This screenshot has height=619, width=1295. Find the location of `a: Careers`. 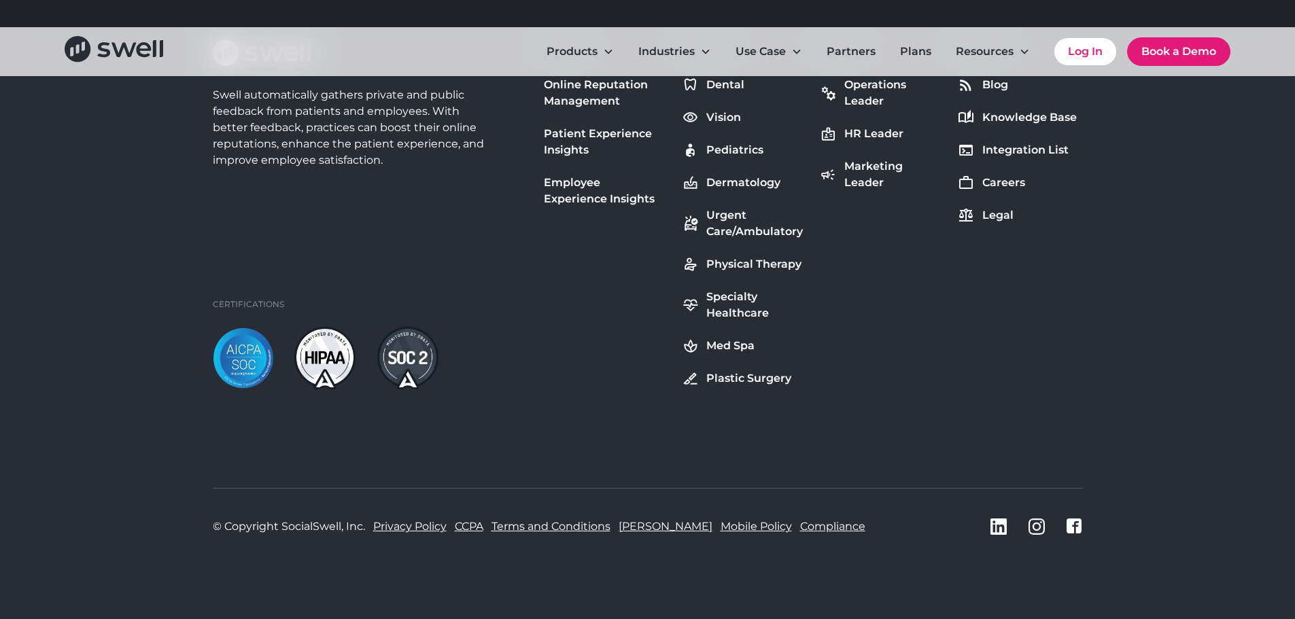

a: Careers is located at coordinates (1017, 183).